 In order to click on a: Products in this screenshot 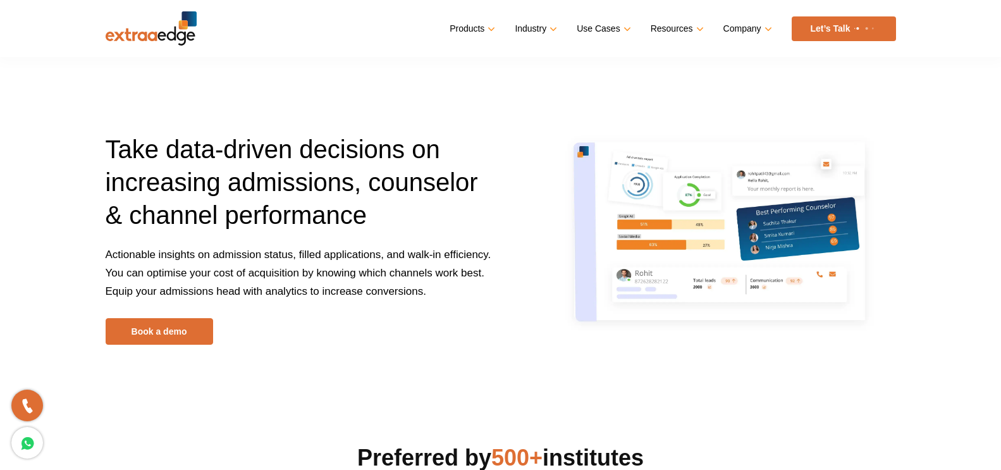, I will do `click(471, 28)`.